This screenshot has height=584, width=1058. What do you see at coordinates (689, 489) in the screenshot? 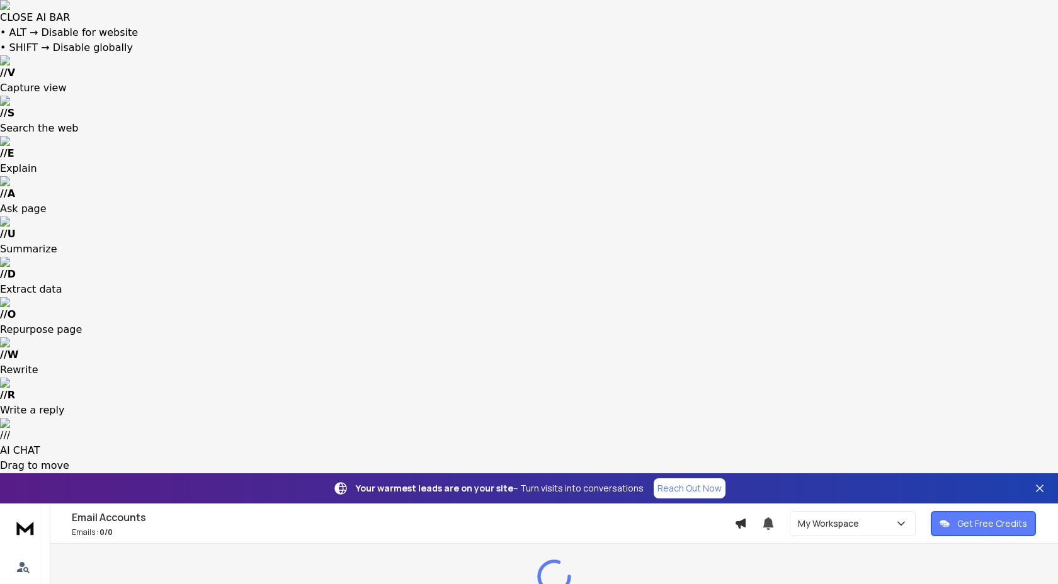
I see `p: Reach Out Now` at bounding box center [689, 489].